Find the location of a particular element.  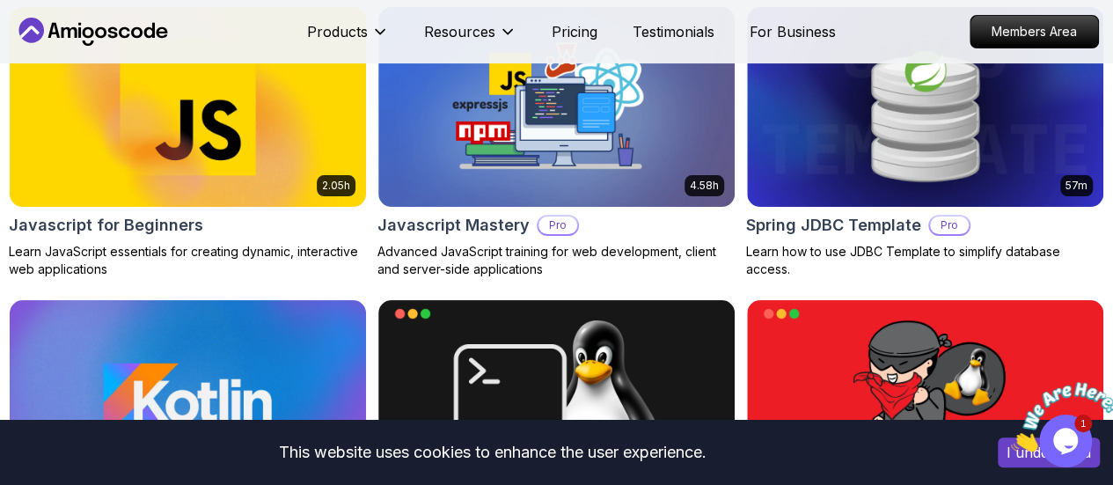

a: Pricing is located at coordinates (574, 32).